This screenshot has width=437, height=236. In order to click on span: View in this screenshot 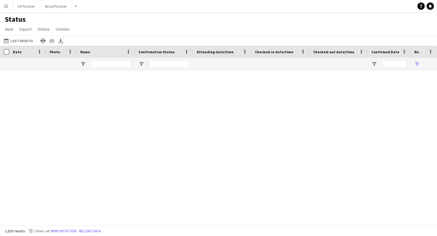, I will do `click(9, 29)`.